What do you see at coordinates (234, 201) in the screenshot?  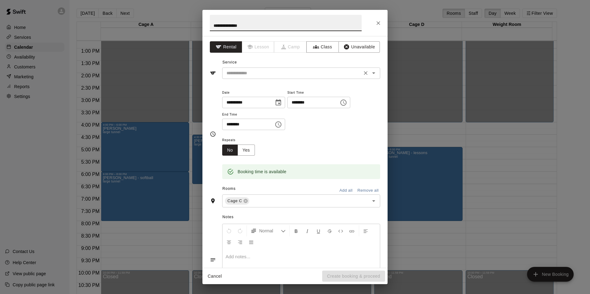 I see `span: Cage C` at bounding box center [234, 201].